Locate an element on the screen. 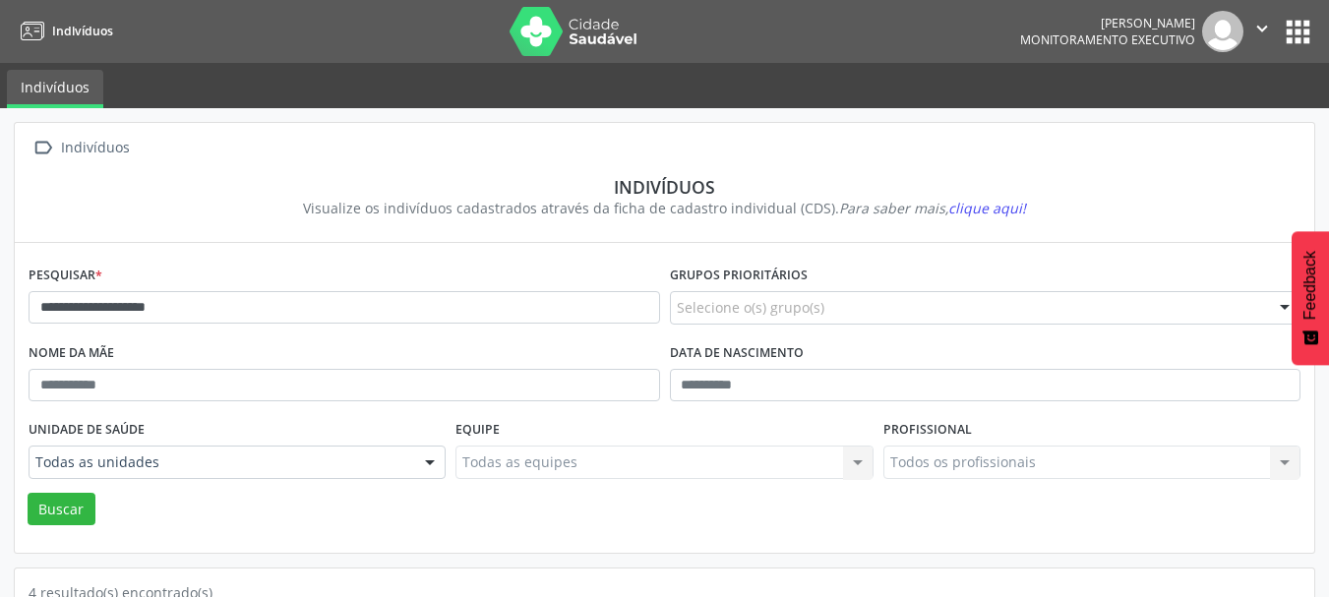 This screenshot has width=1329, height=597. button: Buscar is located at coordinates (61, 509).